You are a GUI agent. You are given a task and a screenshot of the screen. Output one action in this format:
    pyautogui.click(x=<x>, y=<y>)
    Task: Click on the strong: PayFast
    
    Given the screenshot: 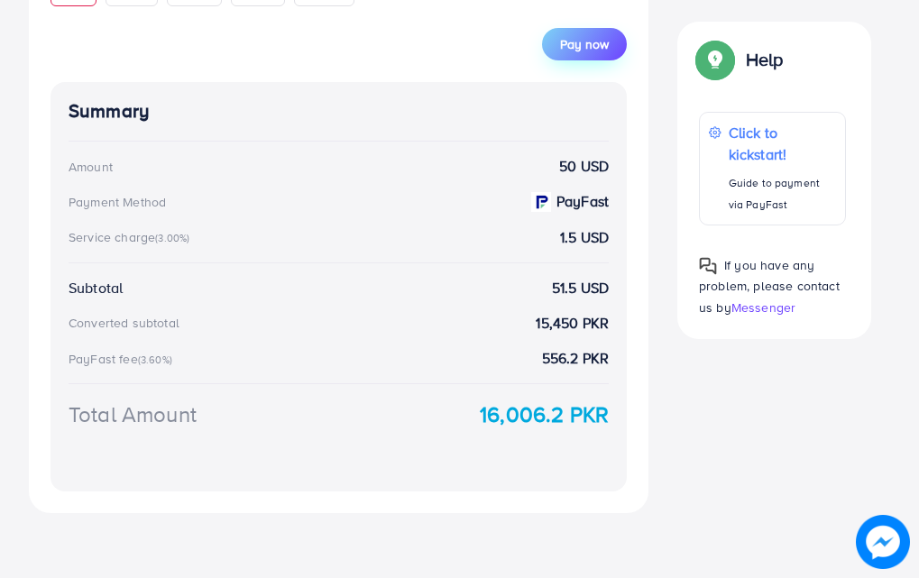 What is the action you would take?
    pyautogui.click(x=582, y=201)
    